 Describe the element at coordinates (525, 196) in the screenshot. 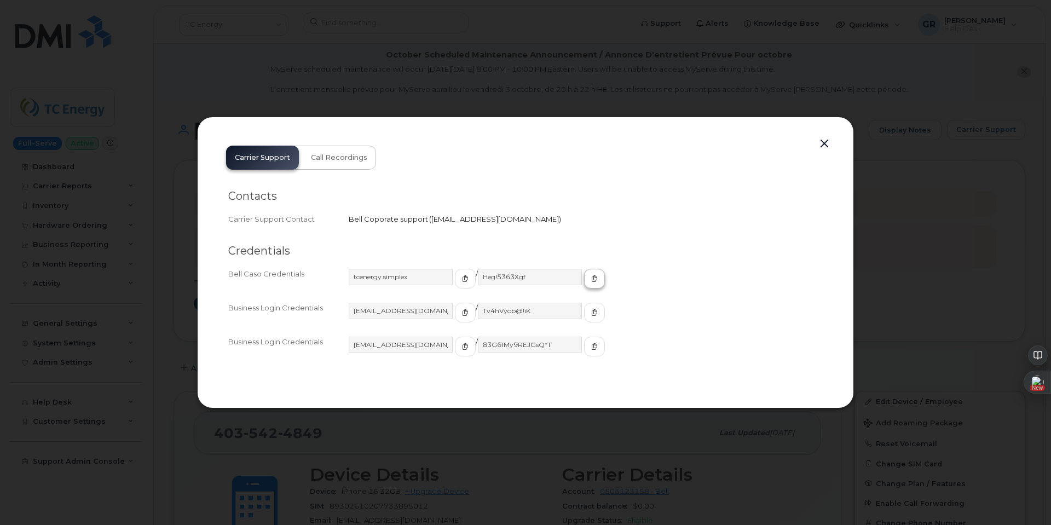

I see `h2: Contacts` at that location.